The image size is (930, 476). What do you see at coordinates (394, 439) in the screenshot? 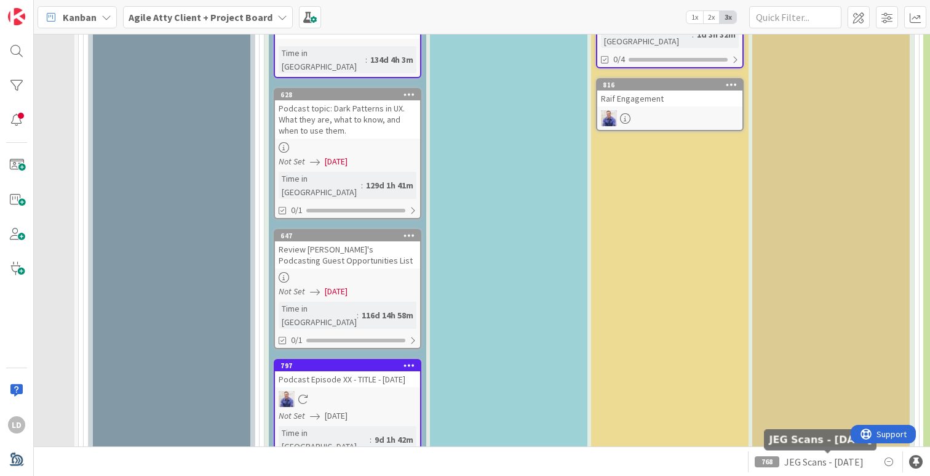
I see `div: 9d 1h 42m` at bounding box center [394, 439].